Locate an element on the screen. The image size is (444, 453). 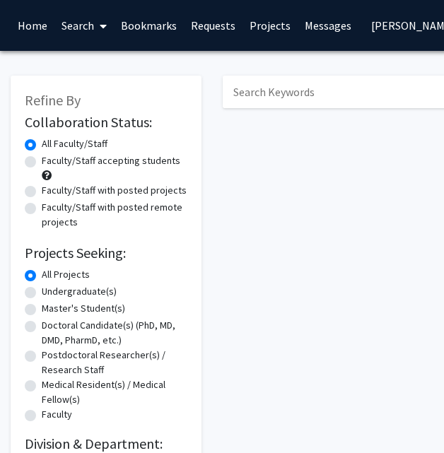
label: Faculty/Staff with posted projects is located at coordinates (114, 190).